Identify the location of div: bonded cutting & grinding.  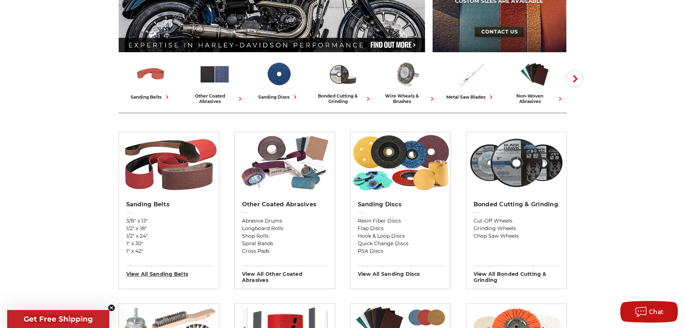
(343, 99).